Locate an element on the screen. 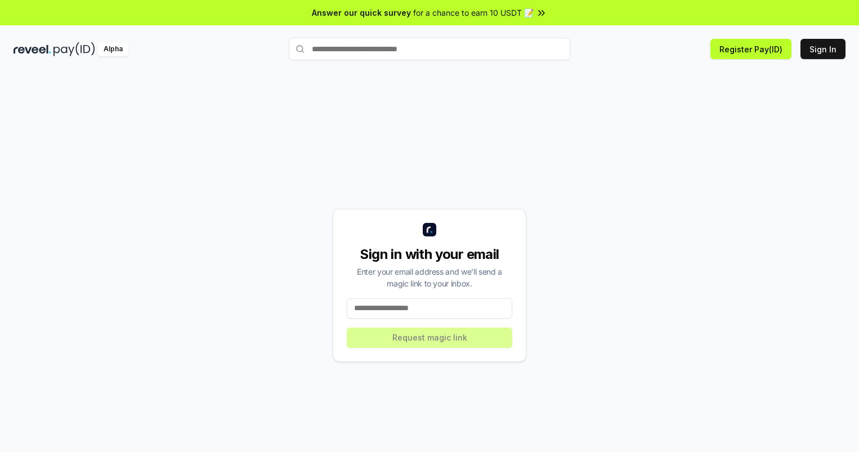 The image size is (859, 452). img: logo_small is located at coordinates (429, 230).